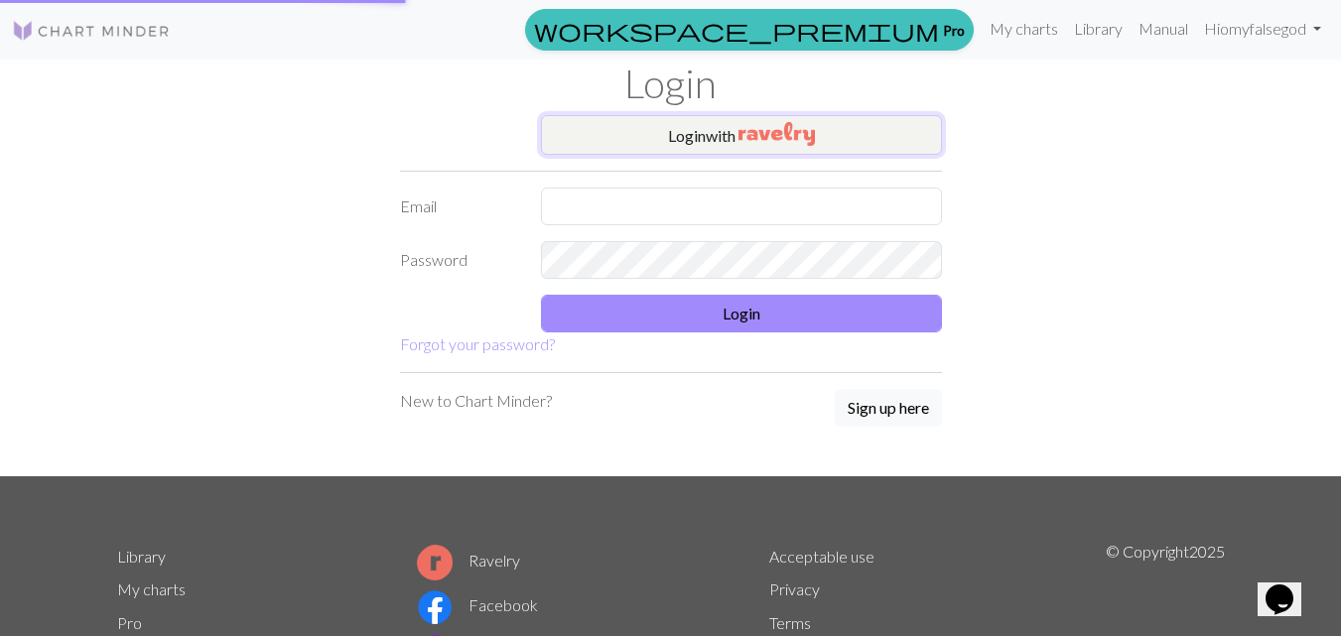  What do you see at coordinates (888, 408) in the screenshot?
I see `button: Sign up here` at bounding box center [888, 408].